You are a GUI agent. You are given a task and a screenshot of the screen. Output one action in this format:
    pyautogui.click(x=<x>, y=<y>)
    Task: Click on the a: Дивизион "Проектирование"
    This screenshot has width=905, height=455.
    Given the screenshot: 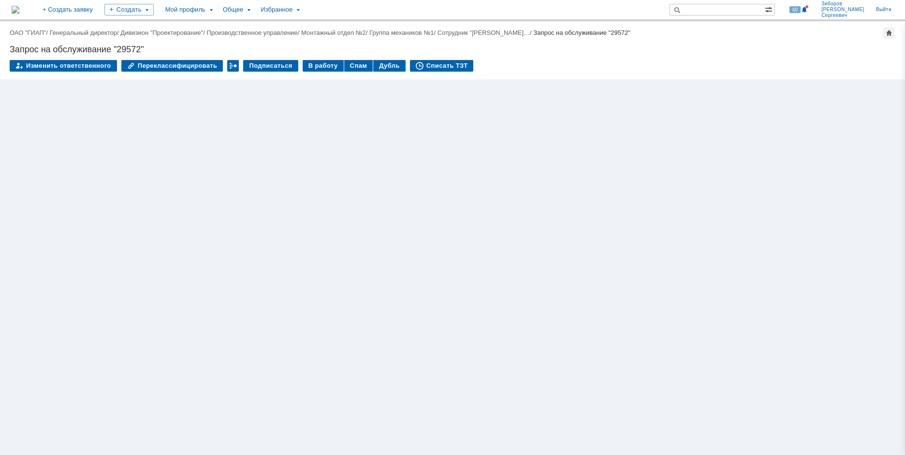 What is the action you would take?
    pyautogui.click(x=162, y=32)
    